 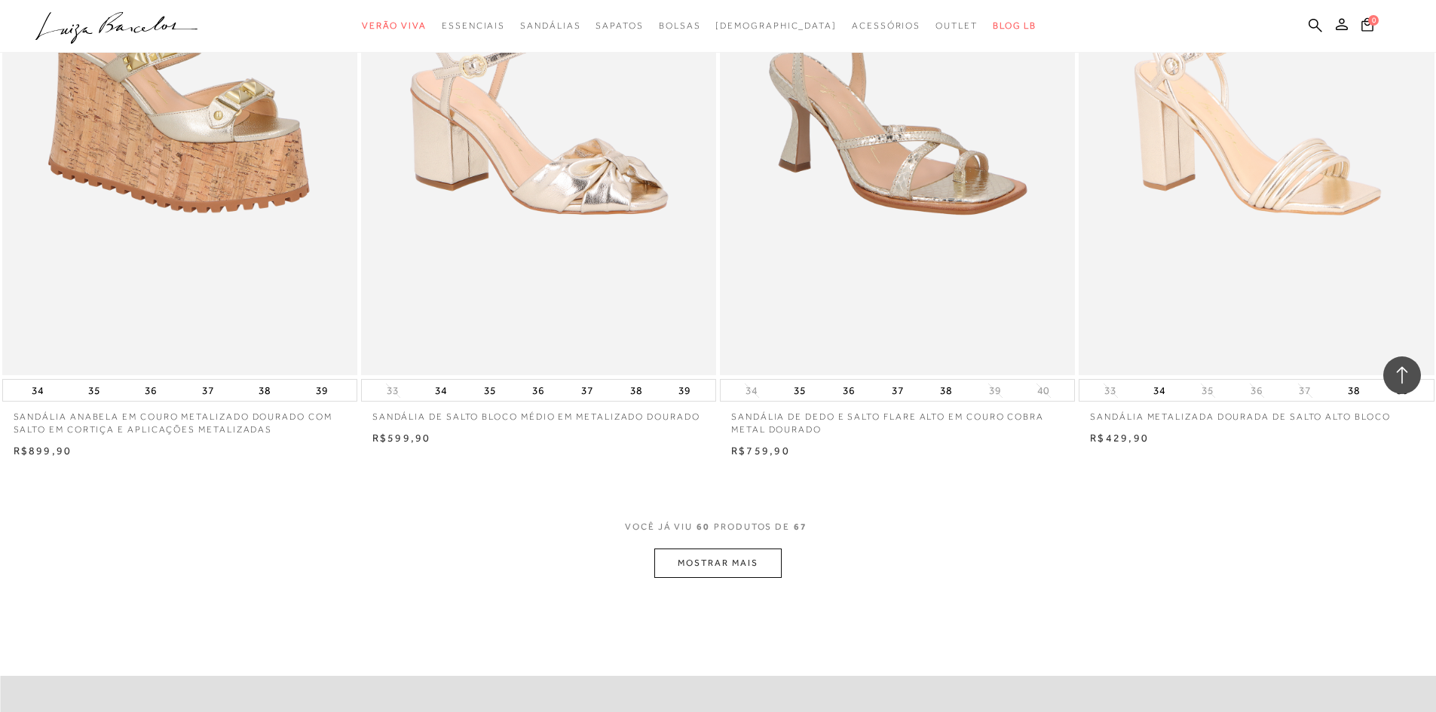 I want to click on p: SANDÁLIA ANABELA EM COURO METALIZADO DOURADO COM SALTO EM CORTIÇA E APLICAÇÕES METALIZADAS, so click(x=179, y=419).